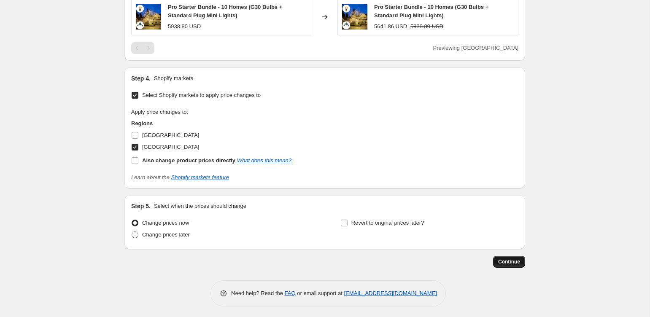 This screenshot has height=317, width=650. Describe the element at coordinates (201, 95) in the screenshot. I see `span: Select Shopify markets to apply price changes to` at that location.